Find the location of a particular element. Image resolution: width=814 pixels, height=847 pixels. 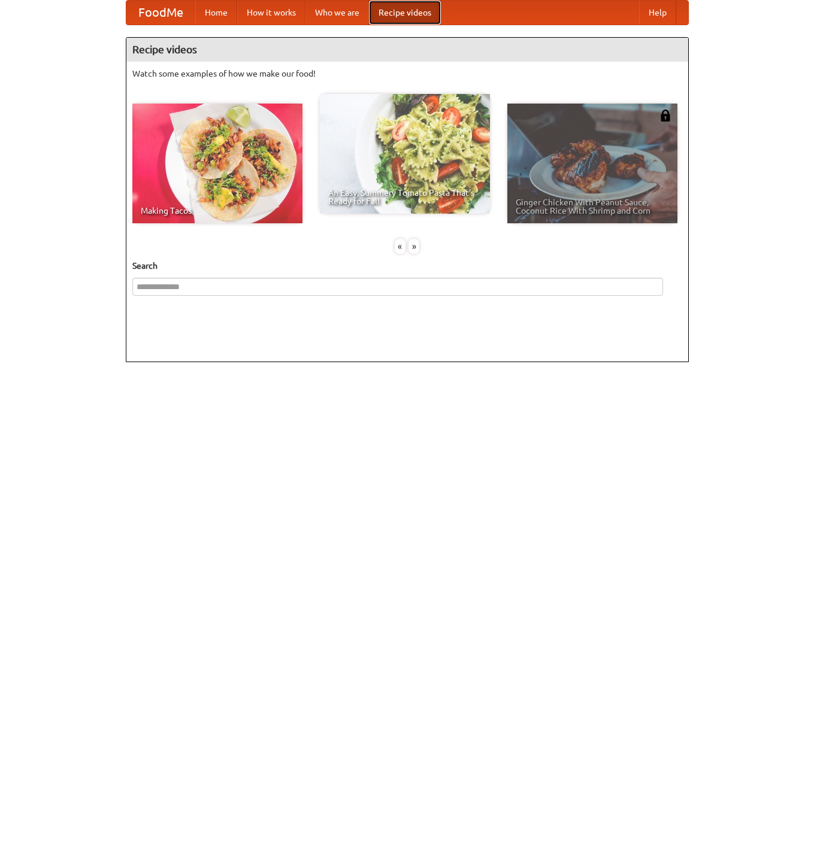

p: Watch some examples of how we make our food! is located at coordinates (407, 74).